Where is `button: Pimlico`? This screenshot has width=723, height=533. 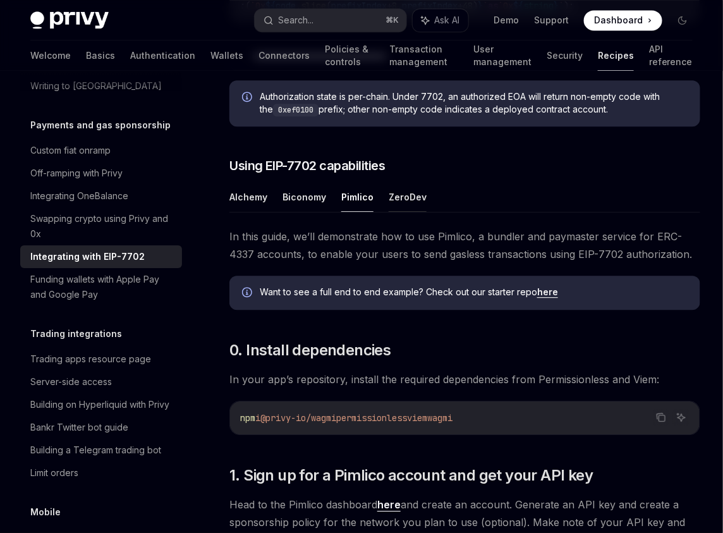 button: Pimlico is located at coordinates (357, 197).